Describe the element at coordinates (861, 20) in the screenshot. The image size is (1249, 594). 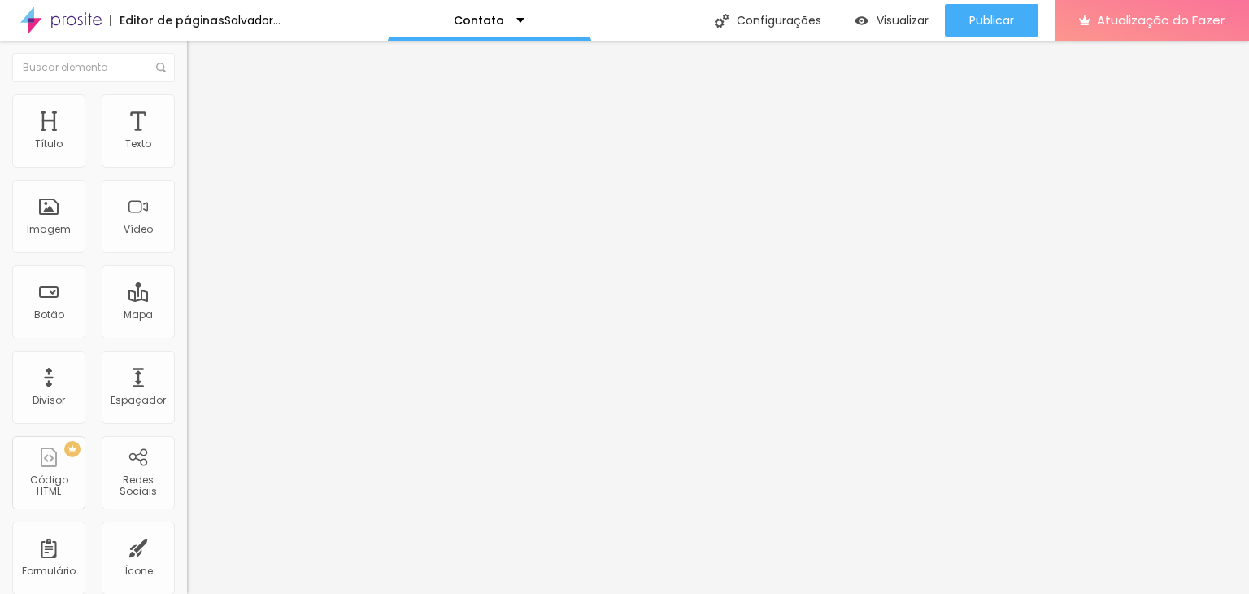
I see `img: view-1.svg` at that location.